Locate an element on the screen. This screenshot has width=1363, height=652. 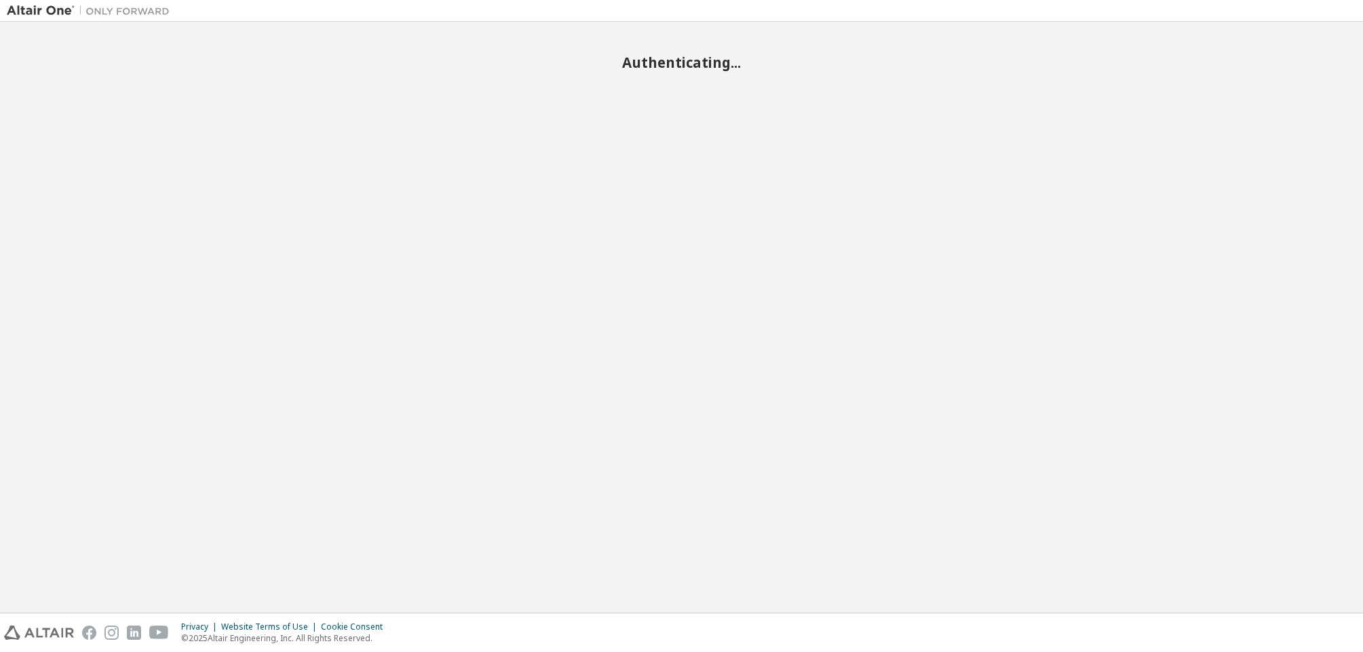
h2: Authenticating... is located at coordinates (681, 62).